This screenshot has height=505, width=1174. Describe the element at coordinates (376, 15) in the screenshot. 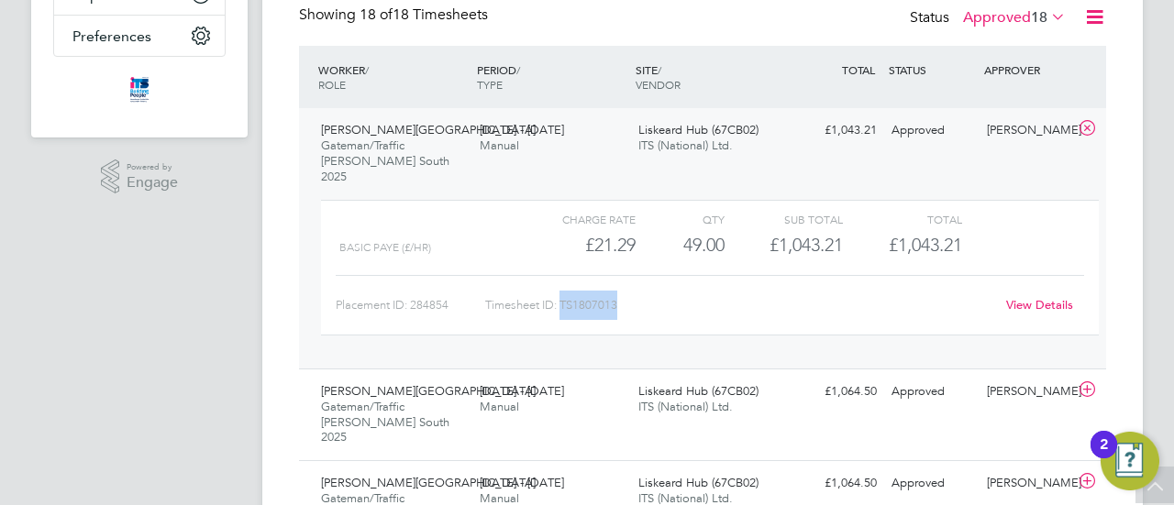

I see `span: 18 of` at that location.